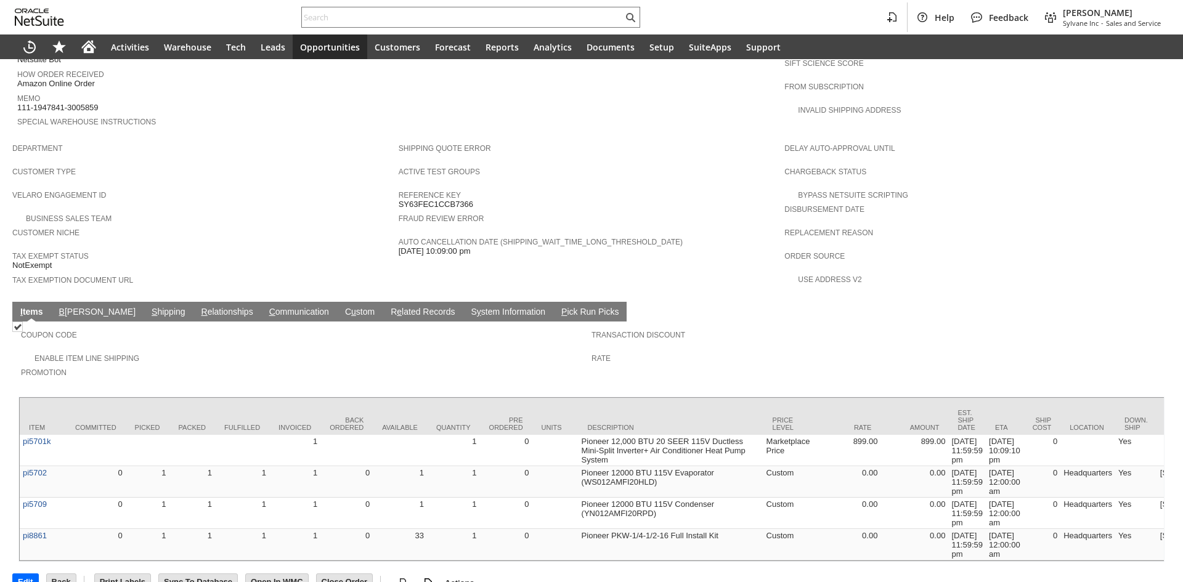 This screenshot has height=582, width=1183. Describe the element at coordinates (1081, 23) in the screenshot. I see `span: Sylvane Inc` at that location.